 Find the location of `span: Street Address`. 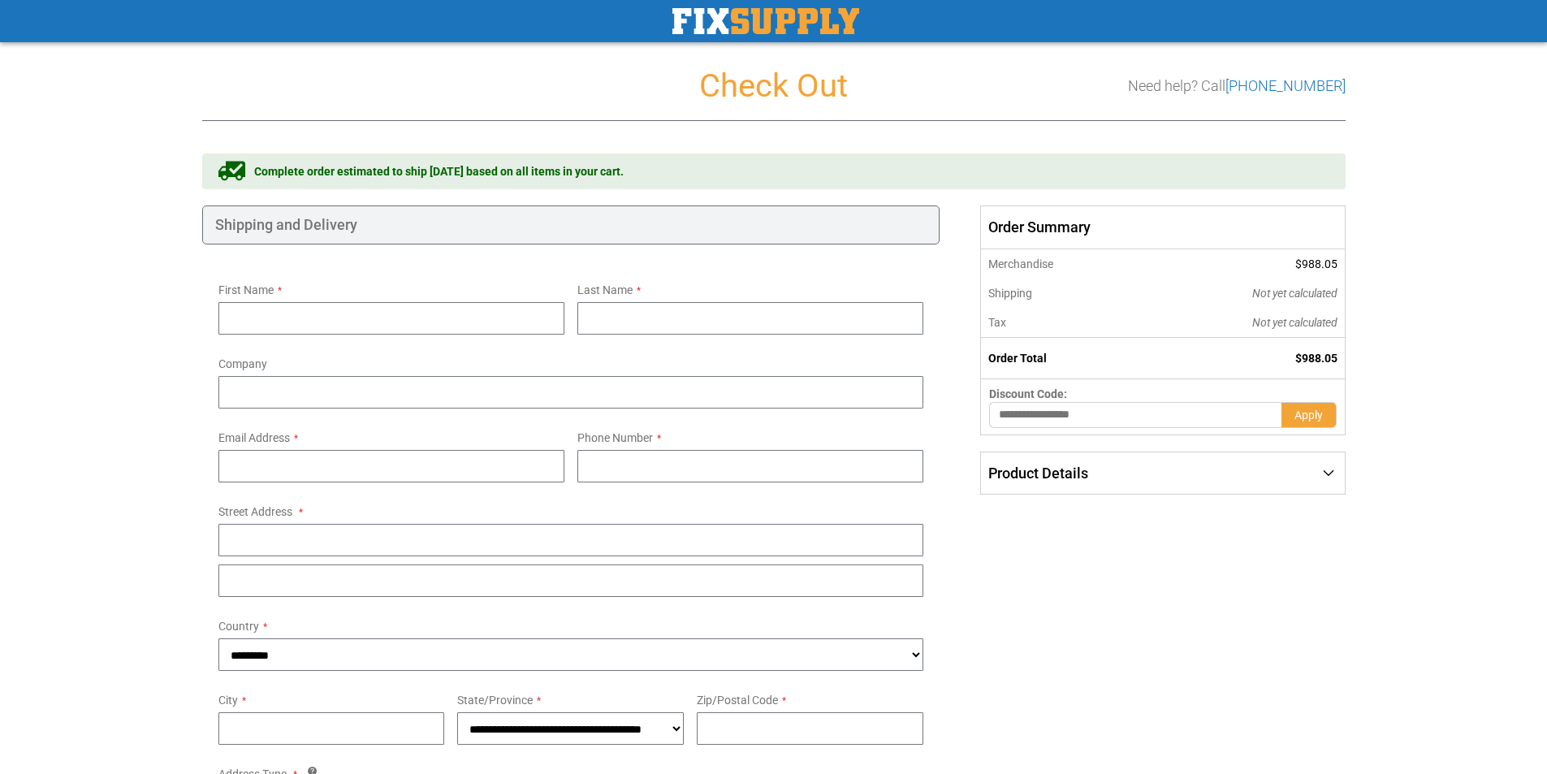

span: Street Address is located at coordinates (255, 512).